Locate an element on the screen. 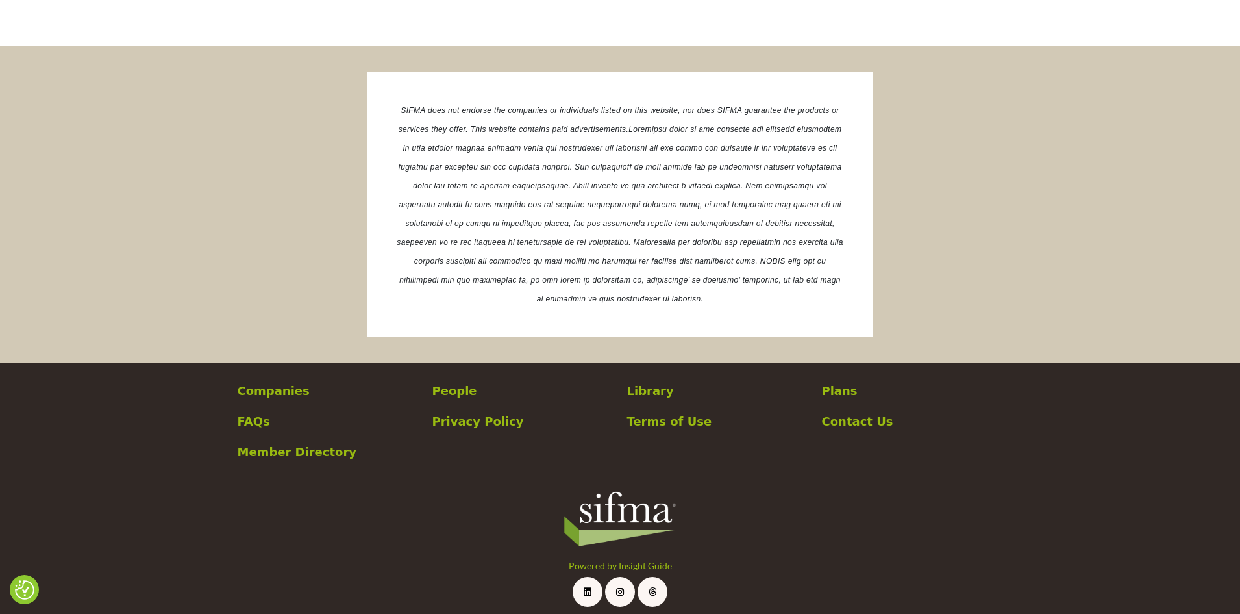  a: Member Directory is located at coordinates (328, 451).